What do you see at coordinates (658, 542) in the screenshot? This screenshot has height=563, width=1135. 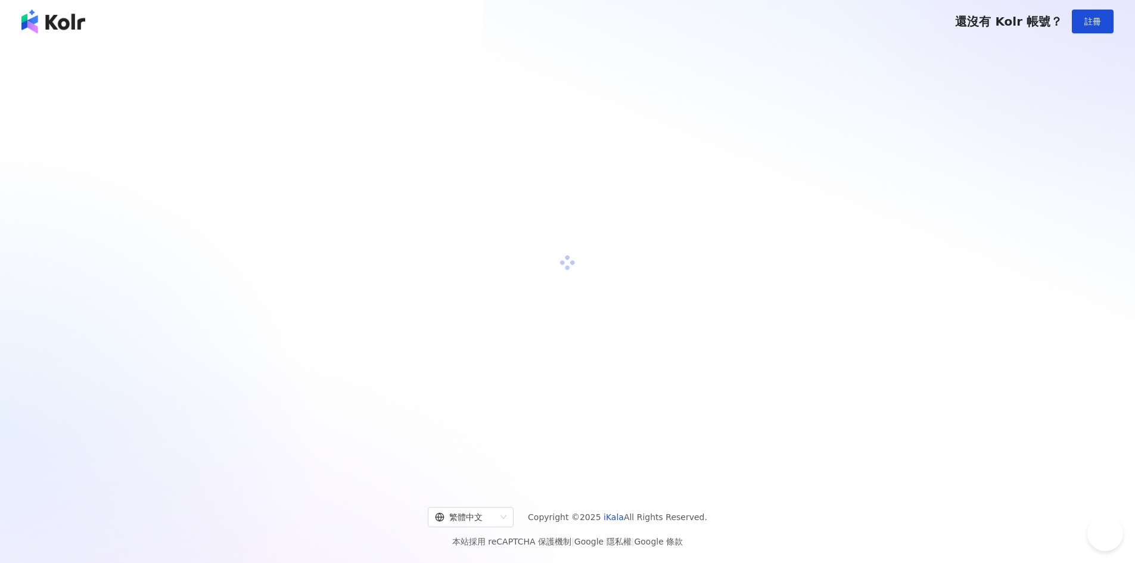 I see `a: Google 條款` at bounding box center [658, 542].